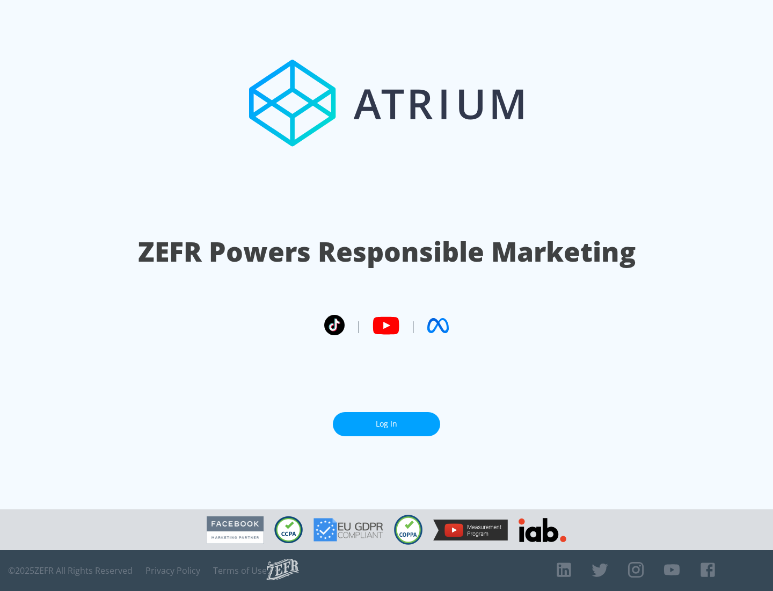  What do you see at coordinates (173, 570) in the screenshot?
I see `a: Privacy Policy` at bounding box center [173, 570].